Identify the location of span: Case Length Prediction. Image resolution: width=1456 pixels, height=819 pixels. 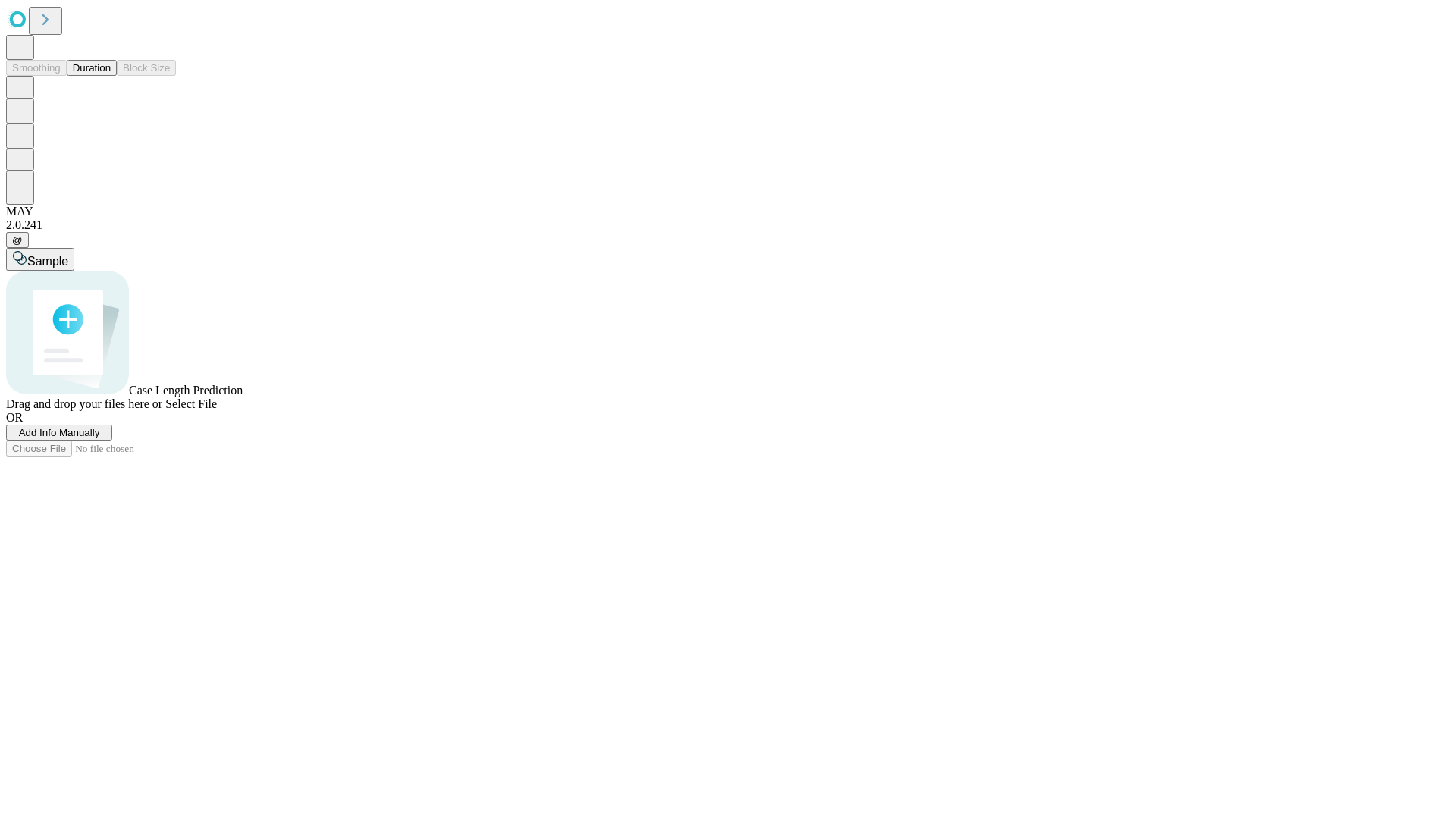
(186, 390).